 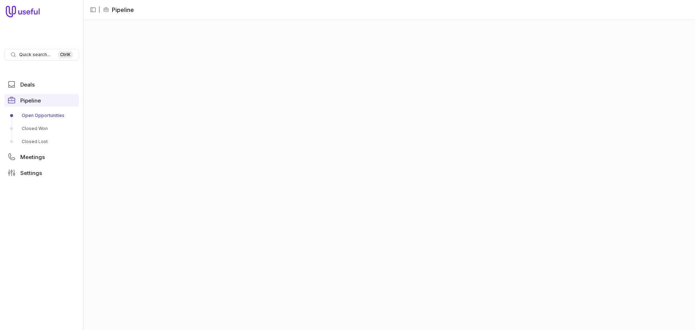 I want to click on a: Pipeline, so click(x=42, y=100).